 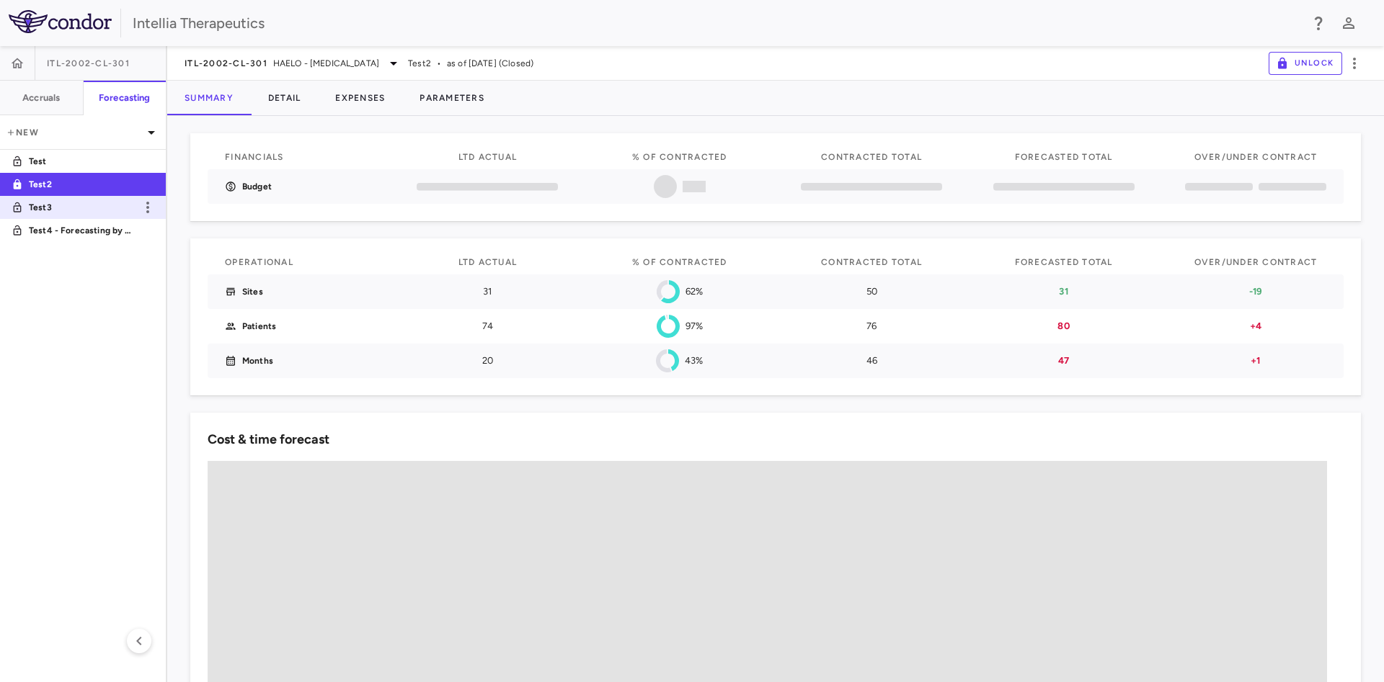 What do you see at coordinates (125, 98) in the screenshot?
I see `h6: Forecasting` at bounding box center [125, 98].